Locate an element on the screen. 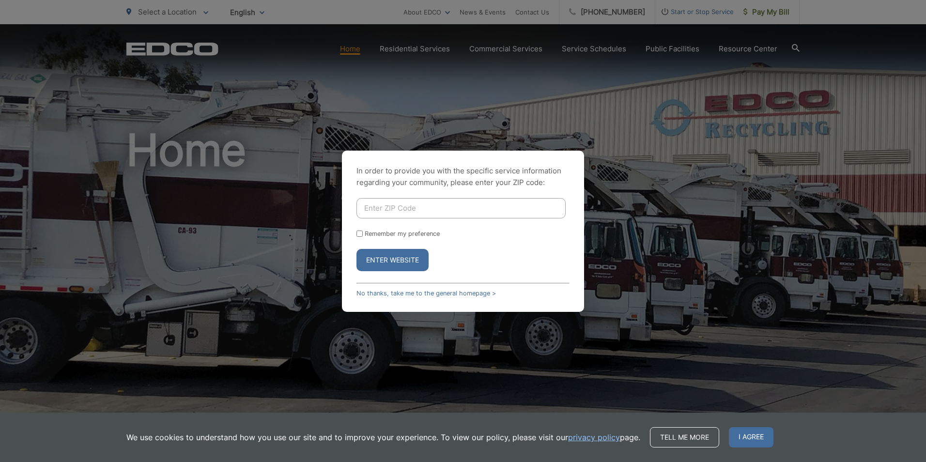  a: privacy policy is located at coordinates (594, 437).